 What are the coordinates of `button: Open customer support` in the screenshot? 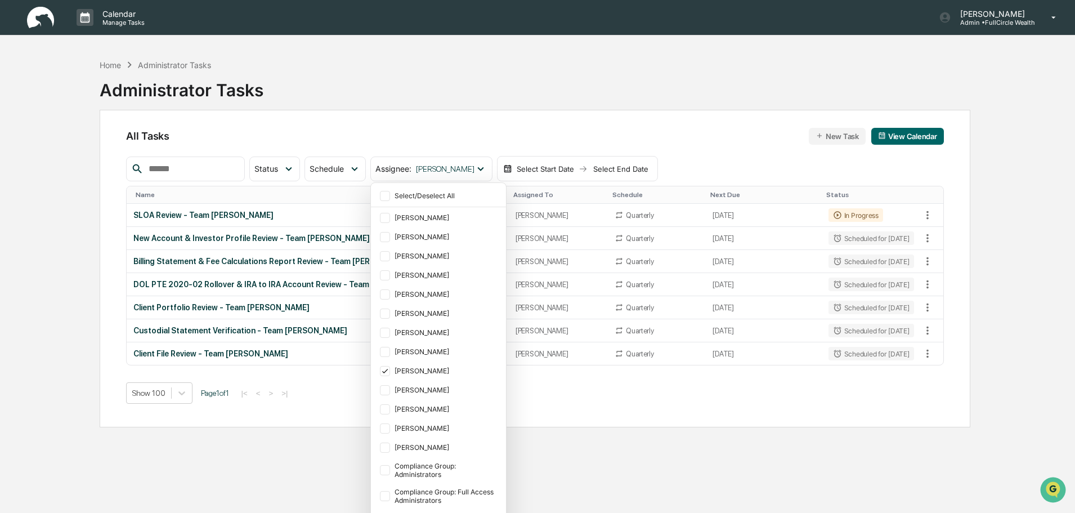 It's located at (14, 14).